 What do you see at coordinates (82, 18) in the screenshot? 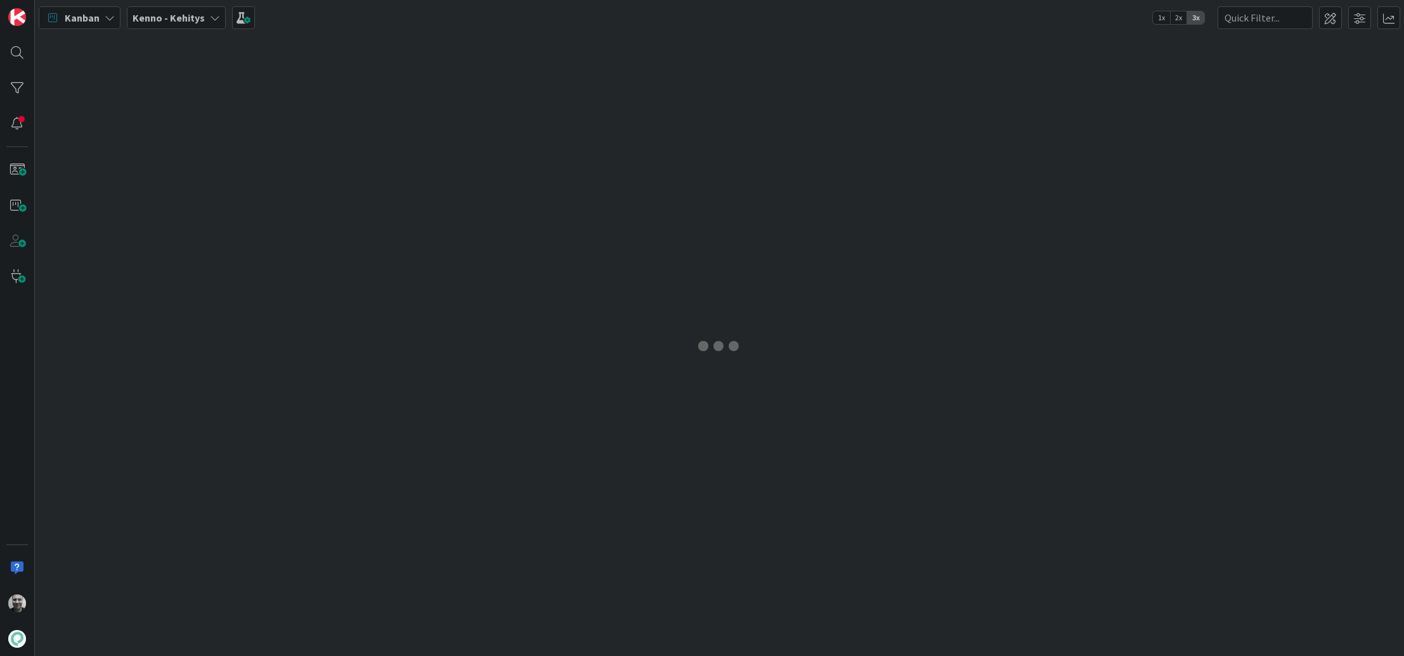
I see `span: Kanban` at bounding box center [82, 18].